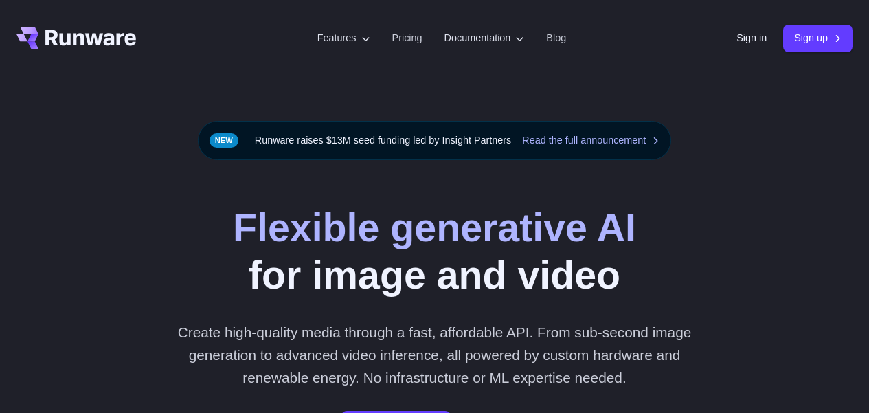 The image size is (869, 413). I want to click on strong: Flexible generative AI, so click(434, 227).